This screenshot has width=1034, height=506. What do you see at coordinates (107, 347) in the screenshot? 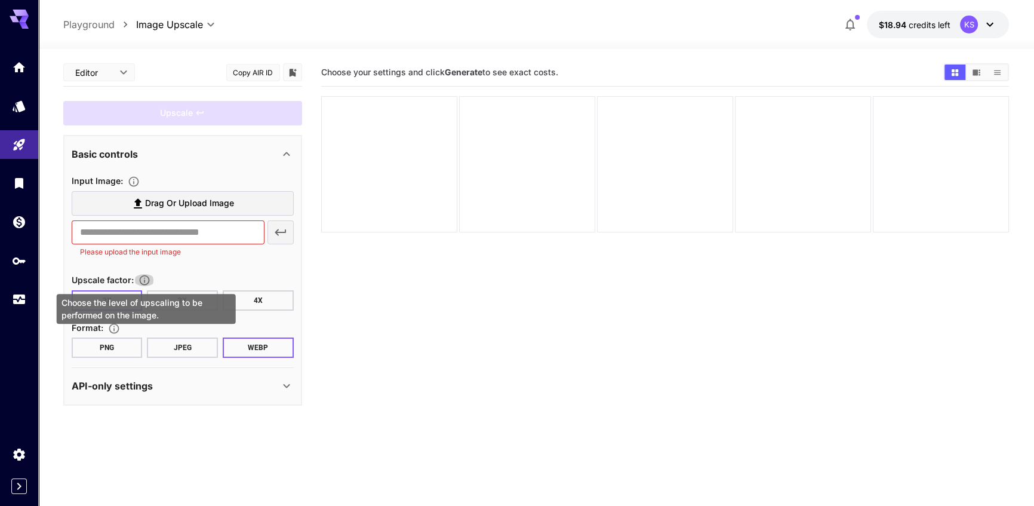
I see `button: PNG` at bounding box center [107, 347].